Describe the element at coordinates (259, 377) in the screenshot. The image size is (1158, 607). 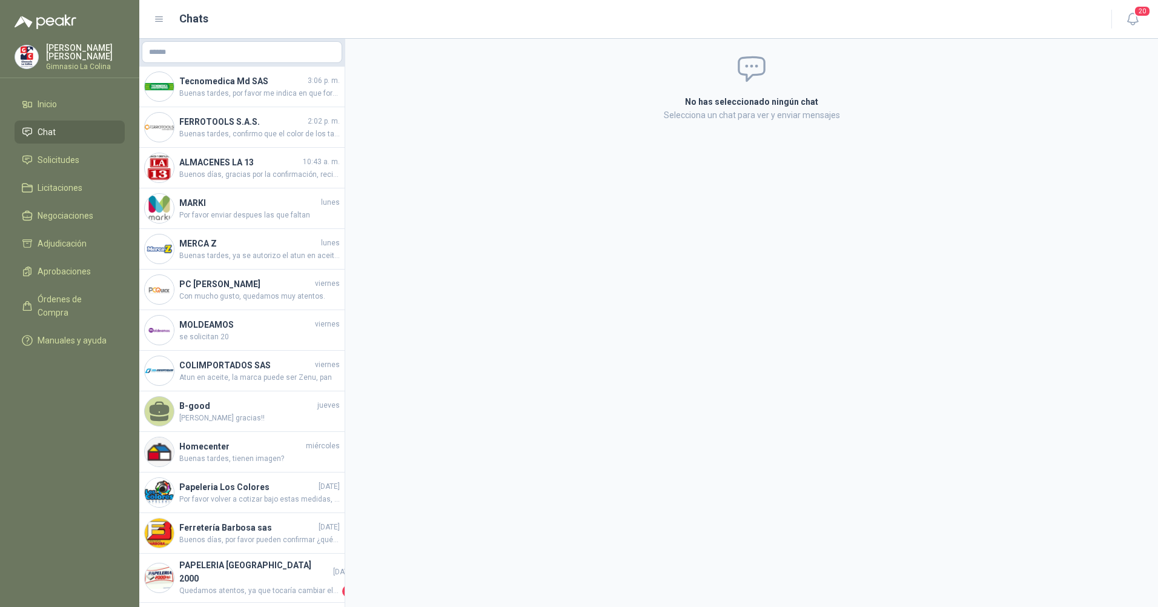
I see `span: Atun en aceite, la marca puede ser Zenu, pan` at that location.